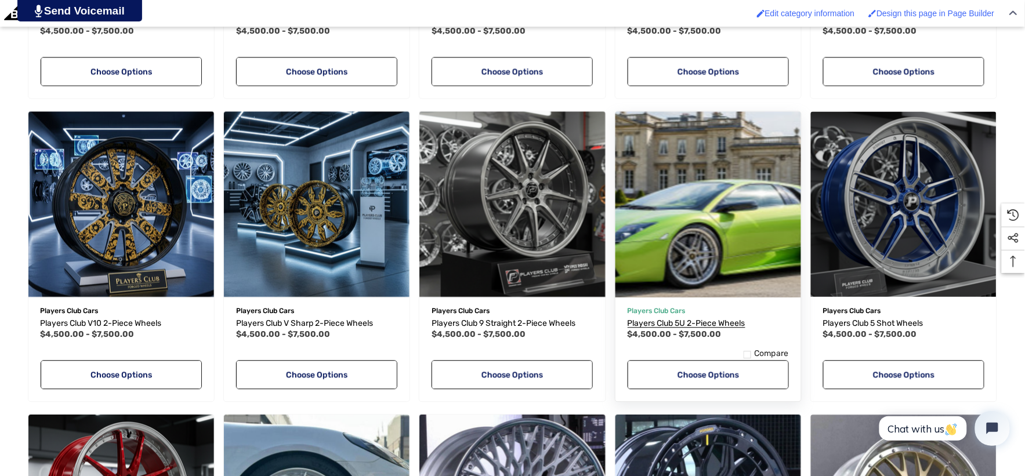 This screenshot has height=476, width=1025. I want to click on span: Edit category information, so click(810, 13).